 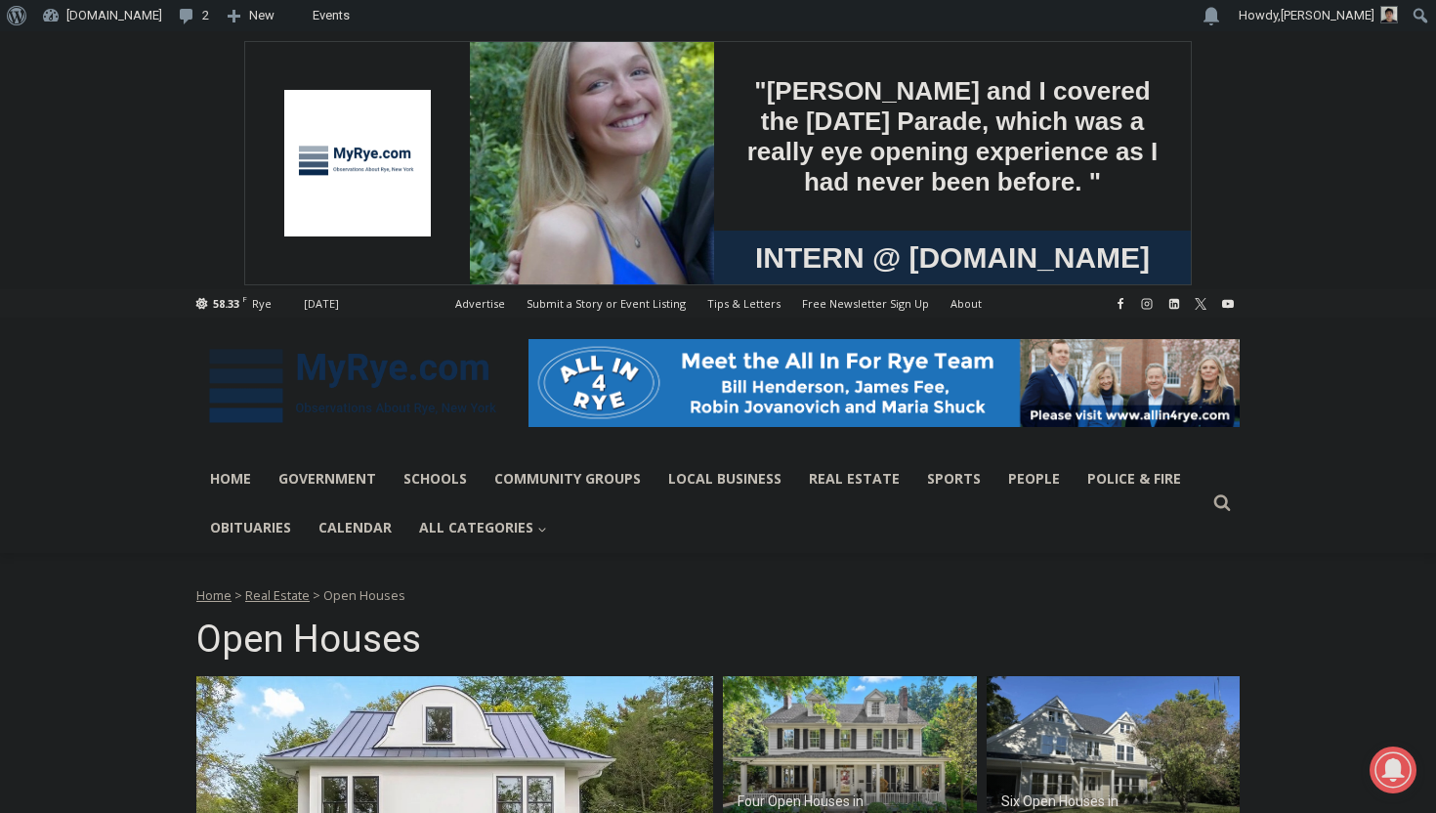 What do you see at coordinates (1228, 304) in the screenshot?
I see `a: YouTube` at bounding box center [1228, 304].